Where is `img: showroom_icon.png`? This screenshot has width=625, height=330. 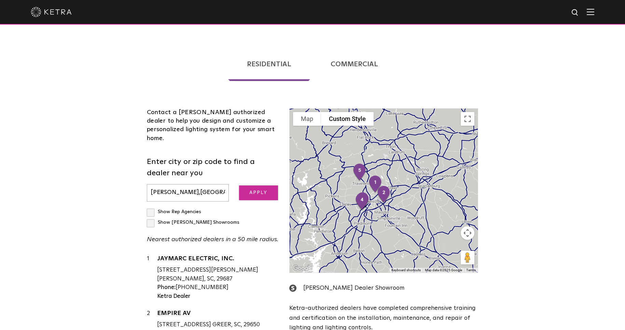
img: showroom_icon.png is located at coordinates (293, 288).